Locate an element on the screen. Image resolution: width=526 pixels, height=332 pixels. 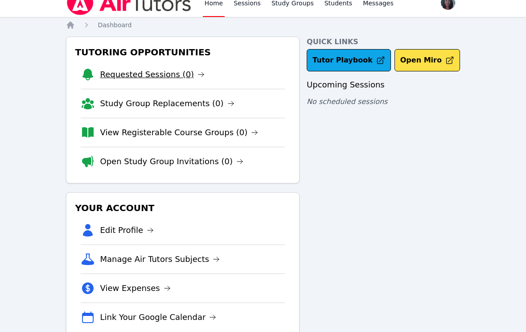
h4: Quick Links is located at coordinates (384, 42).